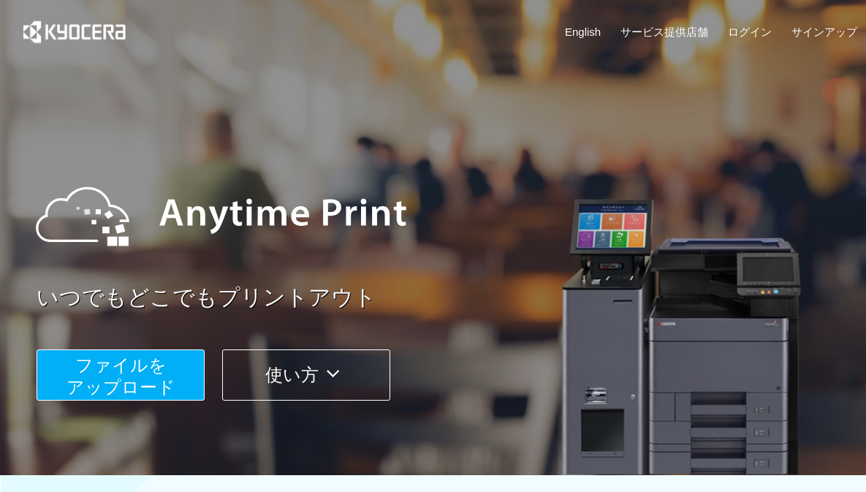 The image size is (866, 492). Describe the element at coordinates (121, 375) in the screenshot. I see `button: ファイルを​​アップロード` at that location.